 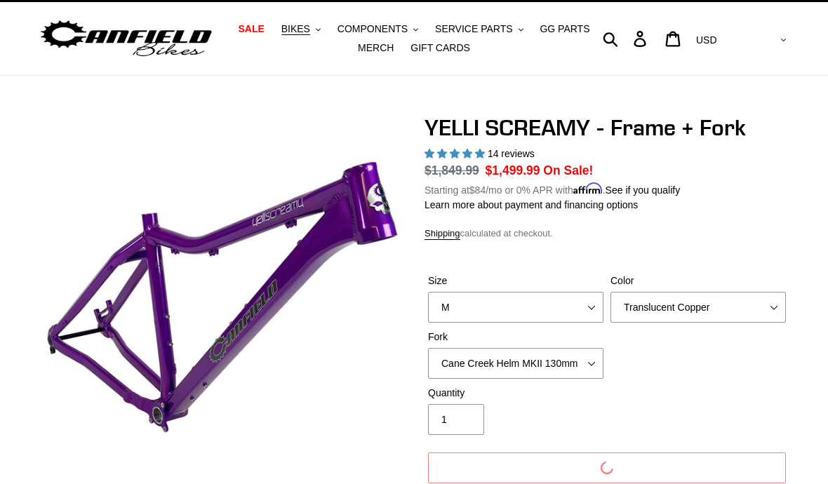 I want to click on a: Learn more about payment and financing options, so click(x=531, y=205).